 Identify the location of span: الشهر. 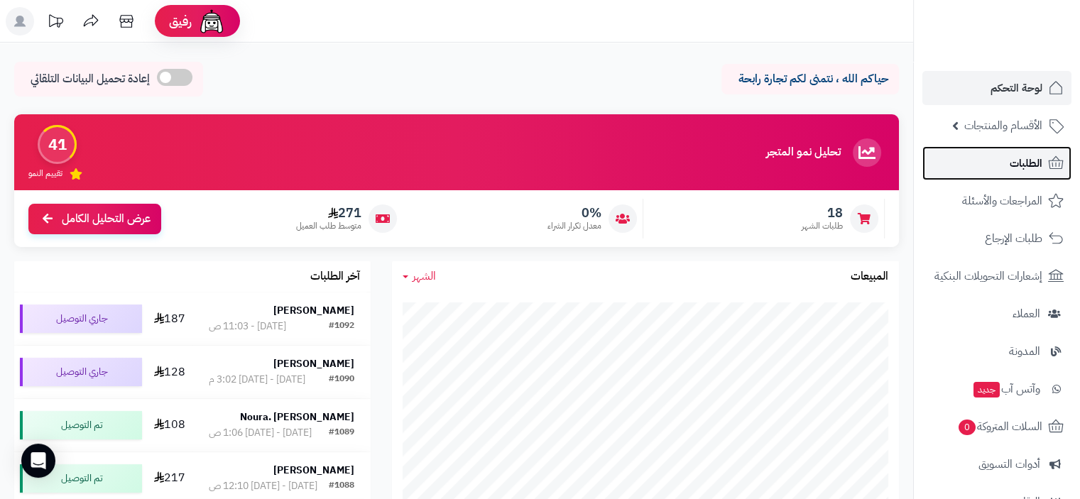
(424, 276).